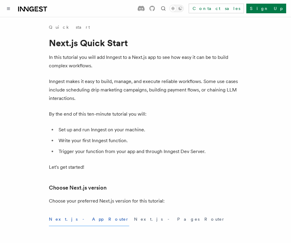 The image size is (291, 243). Describe the element at coordinates (145, 62) in the screenshot. I see `p: In this tutorial you will add Inngest to a Next.js app to see how easy it can be to build complex...` at that location.